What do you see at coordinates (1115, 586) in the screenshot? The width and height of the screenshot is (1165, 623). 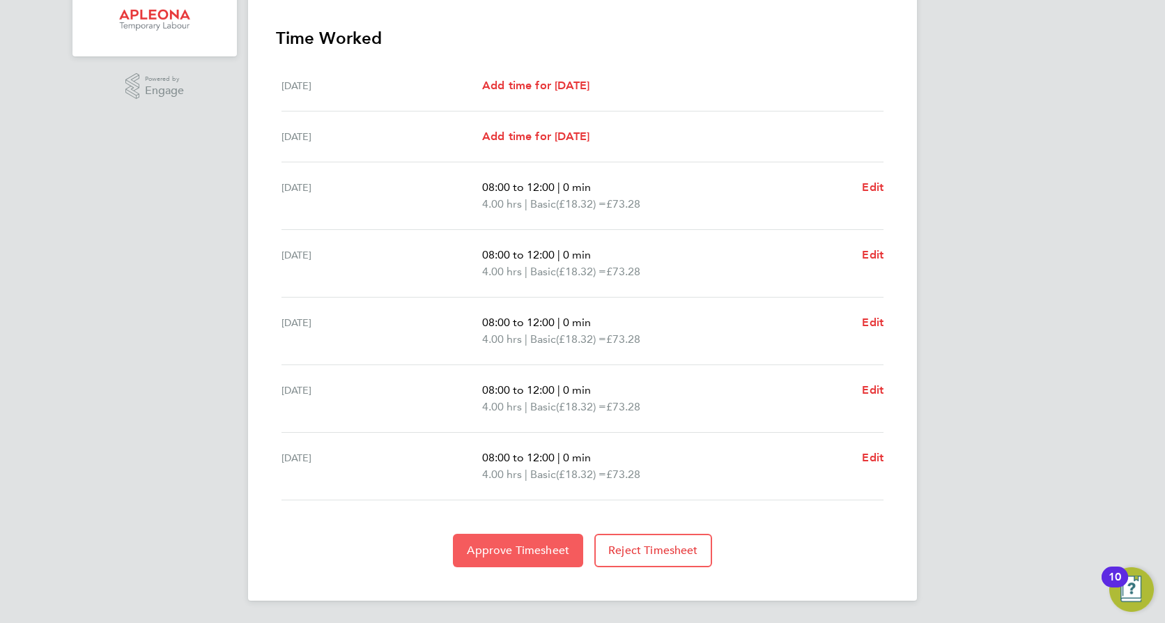 I see `div: 10` at bounding box center [1115, 586].